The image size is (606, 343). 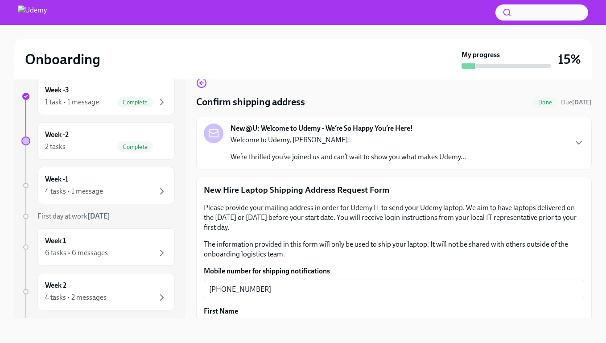 I want to click on a: Week 16 tasks • 6 messages, so click(x=98, y=247).